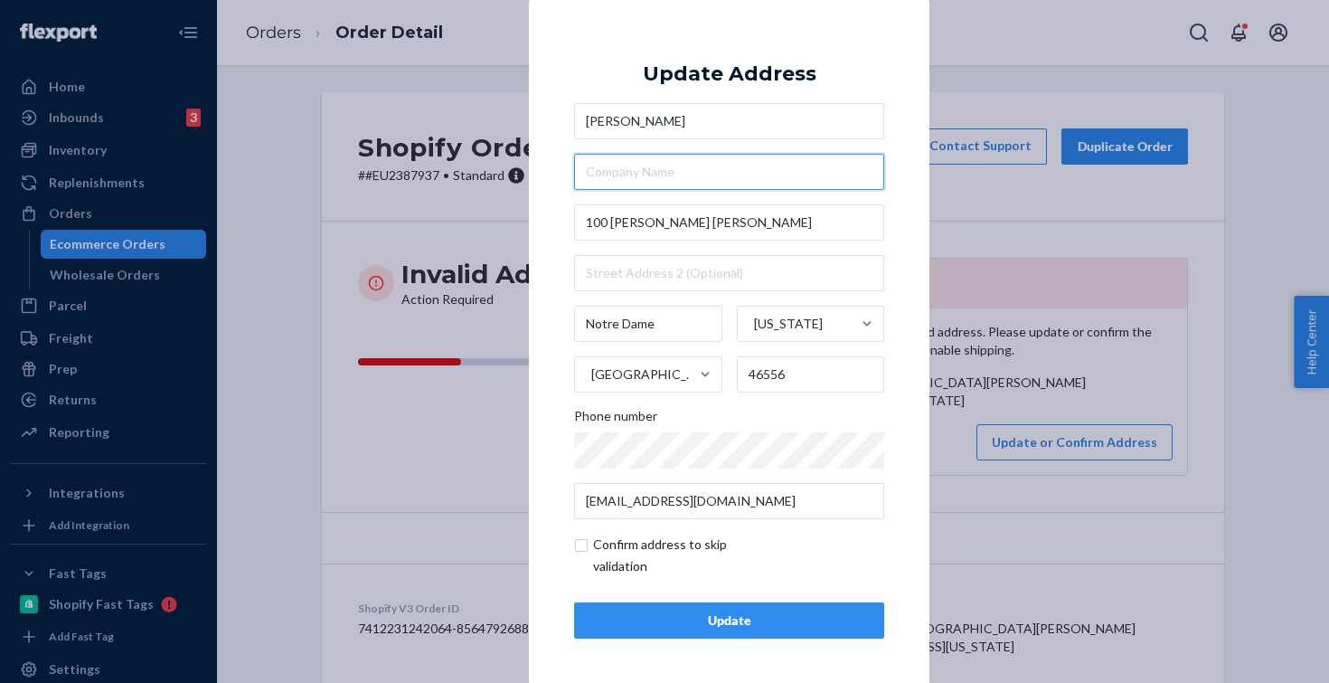 This screenshot has width=1329, height=683. I want to click on span: Phone number, so click(616, 419).